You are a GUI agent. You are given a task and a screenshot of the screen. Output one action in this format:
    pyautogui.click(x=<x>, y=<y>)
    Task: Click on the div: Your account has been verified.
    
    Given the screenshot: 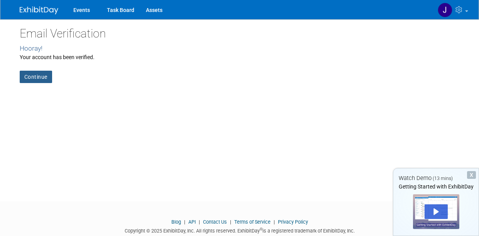 What is the action you would take?
    pyautogui.click(x=240, y=57)
    